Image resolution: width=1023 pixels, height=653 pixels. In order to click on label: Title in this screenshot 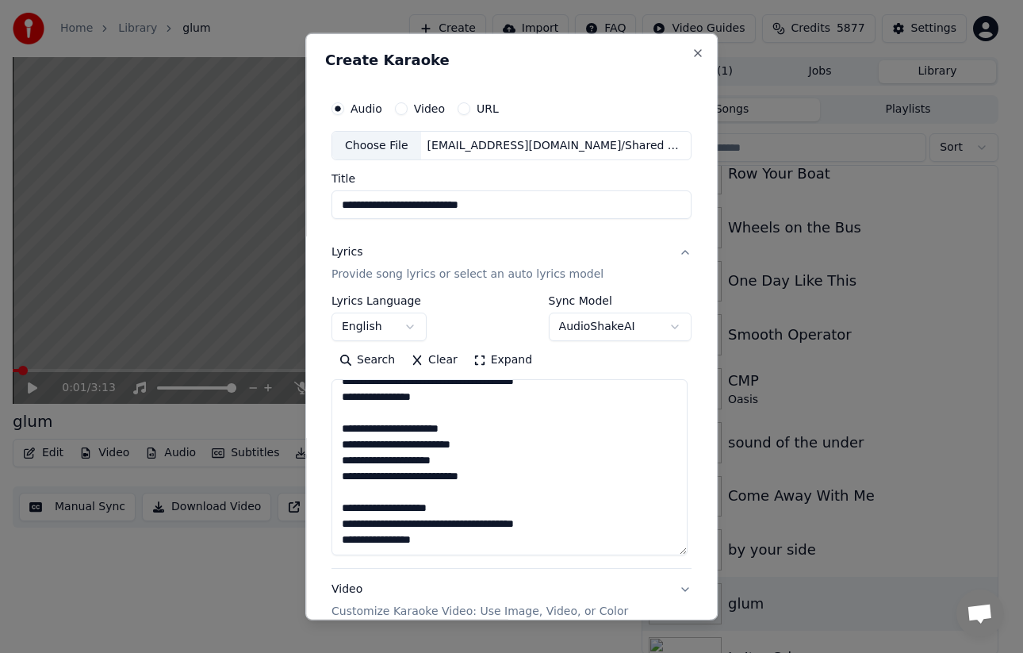, I will do `click(512, 178)`.